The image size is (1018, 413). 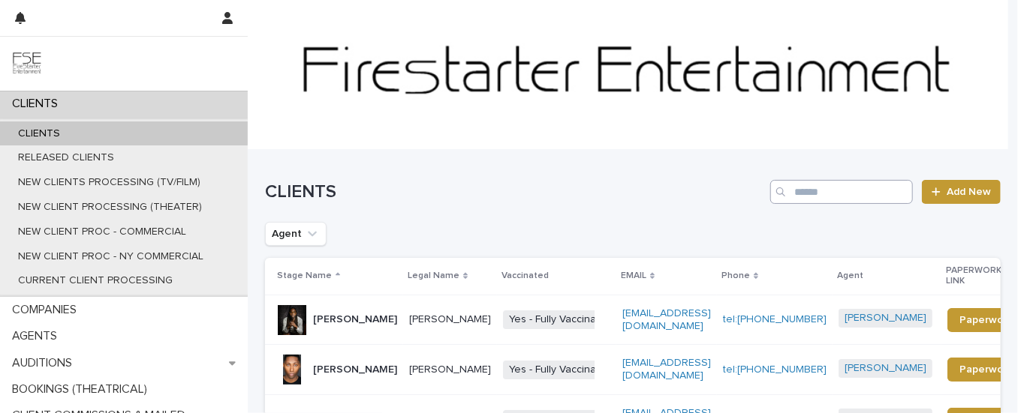 What do you see at coordinates (47, 310) in the screenshot?
I see `p: COMPANIES` at bounding box center [47, 310].